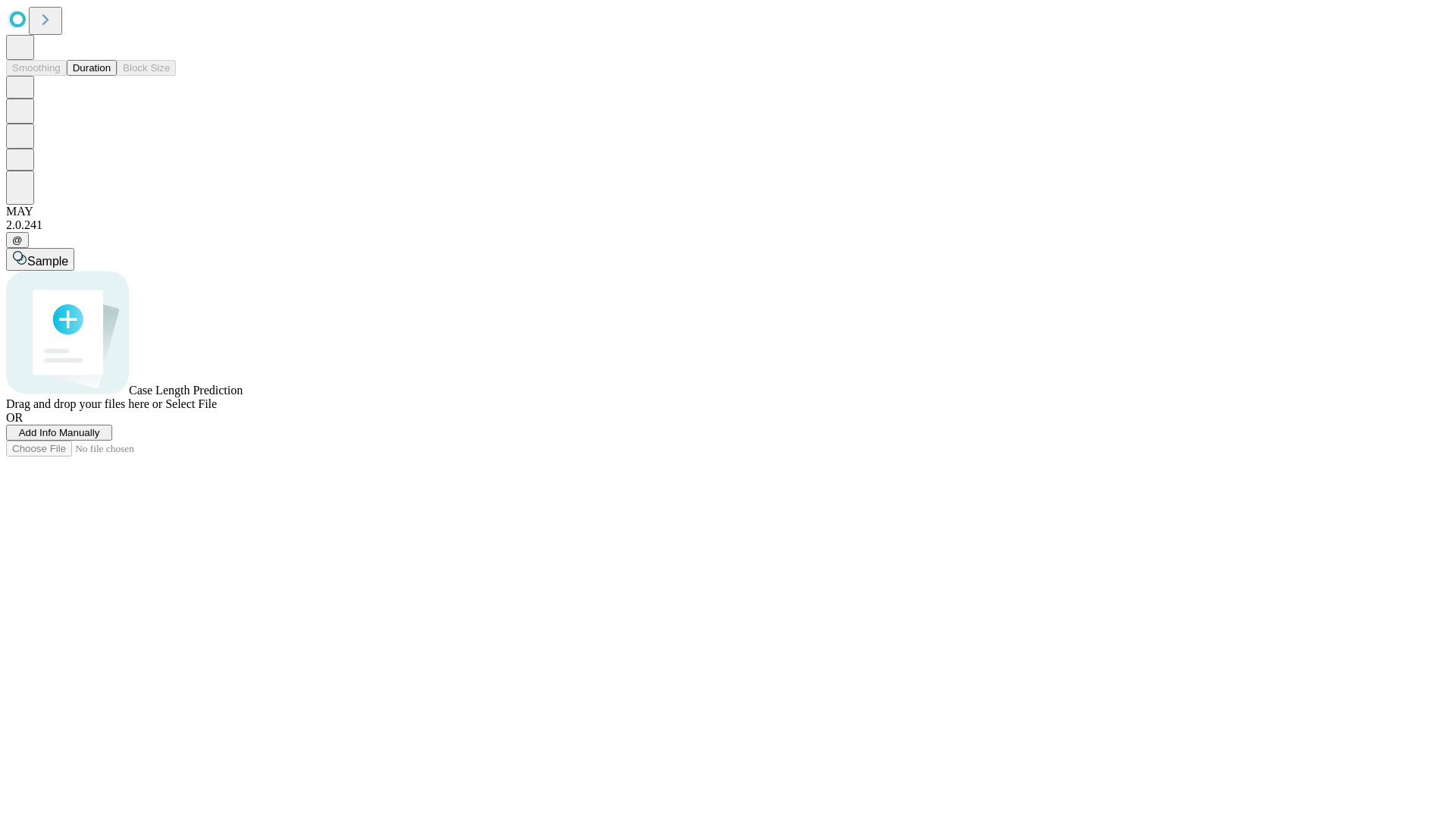 The height and width of the screenshot is (819, 1456). I want to click on span: Drag and drop your files here or, so click(84, 404).